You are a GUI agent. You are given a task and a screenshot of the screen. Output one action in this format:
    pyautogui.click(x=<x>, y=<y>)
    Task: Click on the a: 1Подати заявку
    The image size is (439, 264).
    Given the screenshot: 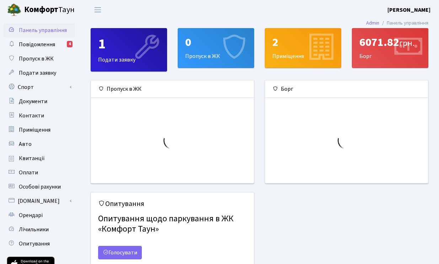 What is the action you would take?
    pyautogui.click(x=129, y=50)
    